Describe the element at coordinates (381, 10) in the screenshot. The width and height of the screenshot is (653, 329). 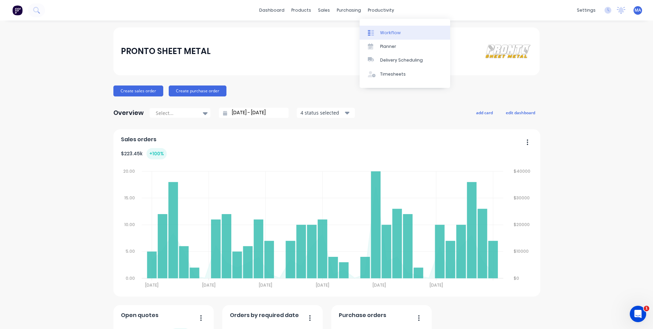
I see `div: productivity` at that location.